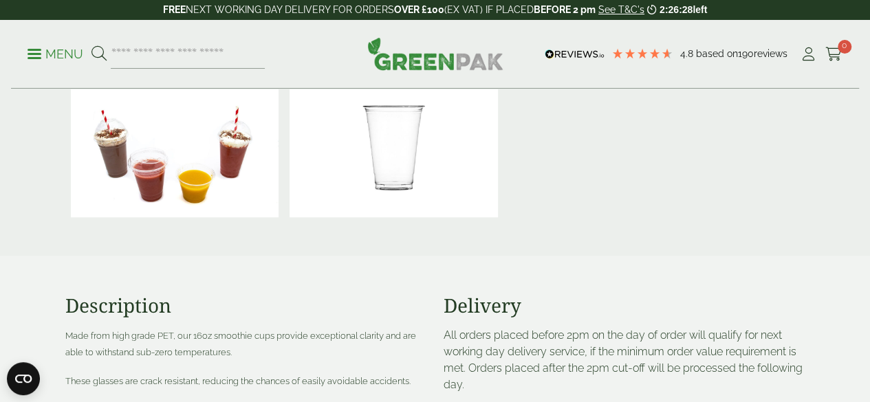  What do you see at coordinates (55, 54) in the screenshot?
I see `p: Menu` at bounding box center [55, 54].